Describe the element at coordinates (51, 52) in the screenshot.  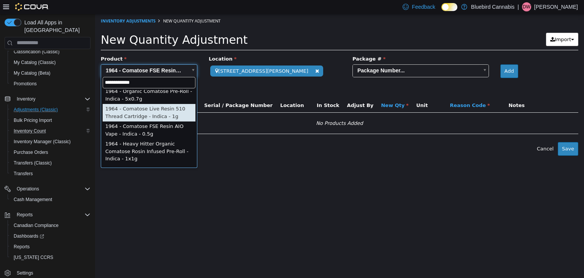
I see `button: Classification (Classic)` at that location.